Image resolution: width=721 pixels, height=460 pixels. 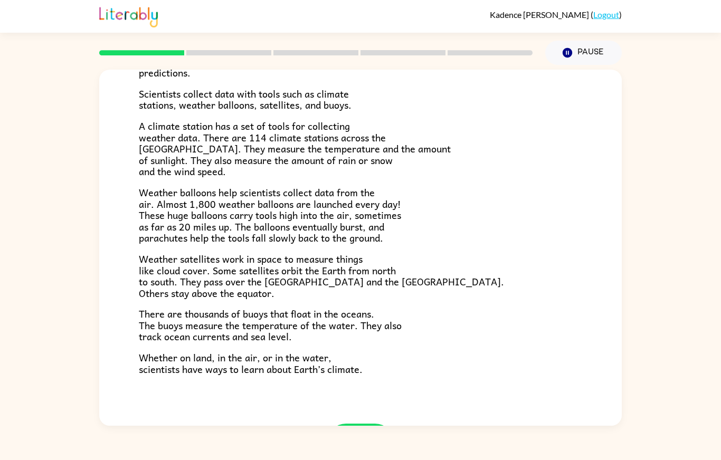 I want to click on span: There are thousands of buoys that float in the oceans. The buoys measure the temperature of the w..., so click(x=270, y=325).